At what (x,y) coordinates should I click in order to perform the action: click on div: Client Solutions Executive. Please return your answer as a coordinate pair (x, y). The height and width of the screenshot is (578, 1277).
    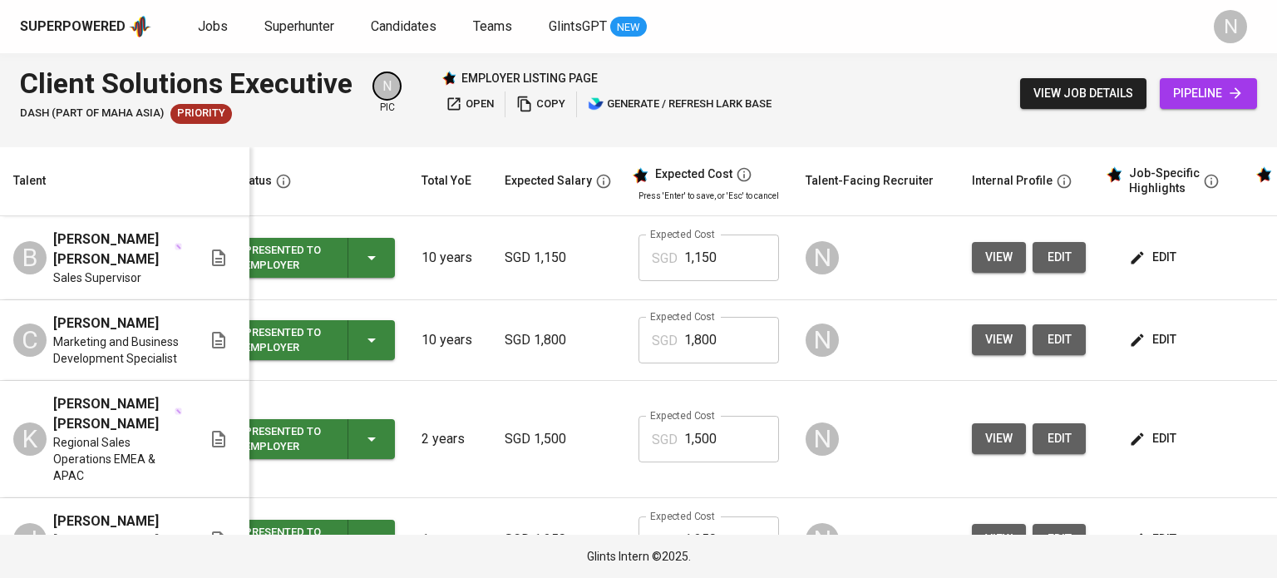
    Looking at the image, I should click on (186, 83).